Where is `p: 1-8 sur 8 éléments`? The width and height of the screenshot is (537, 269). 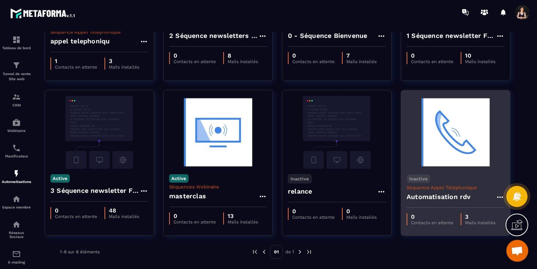
p: 1-8 sur 8 éléments is located at coordinates (80, 252).